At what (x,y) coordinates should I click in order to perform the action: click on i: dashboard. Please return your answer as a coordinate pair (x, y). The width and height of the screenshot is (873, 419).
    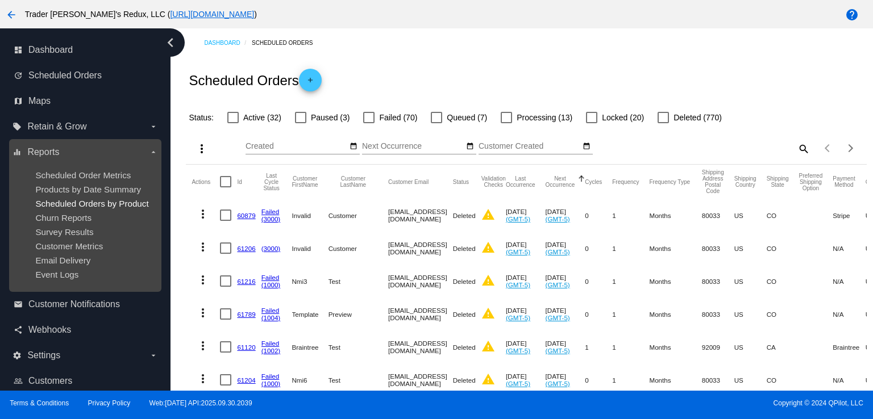
    Looking at the image, I should click on (18, 50).